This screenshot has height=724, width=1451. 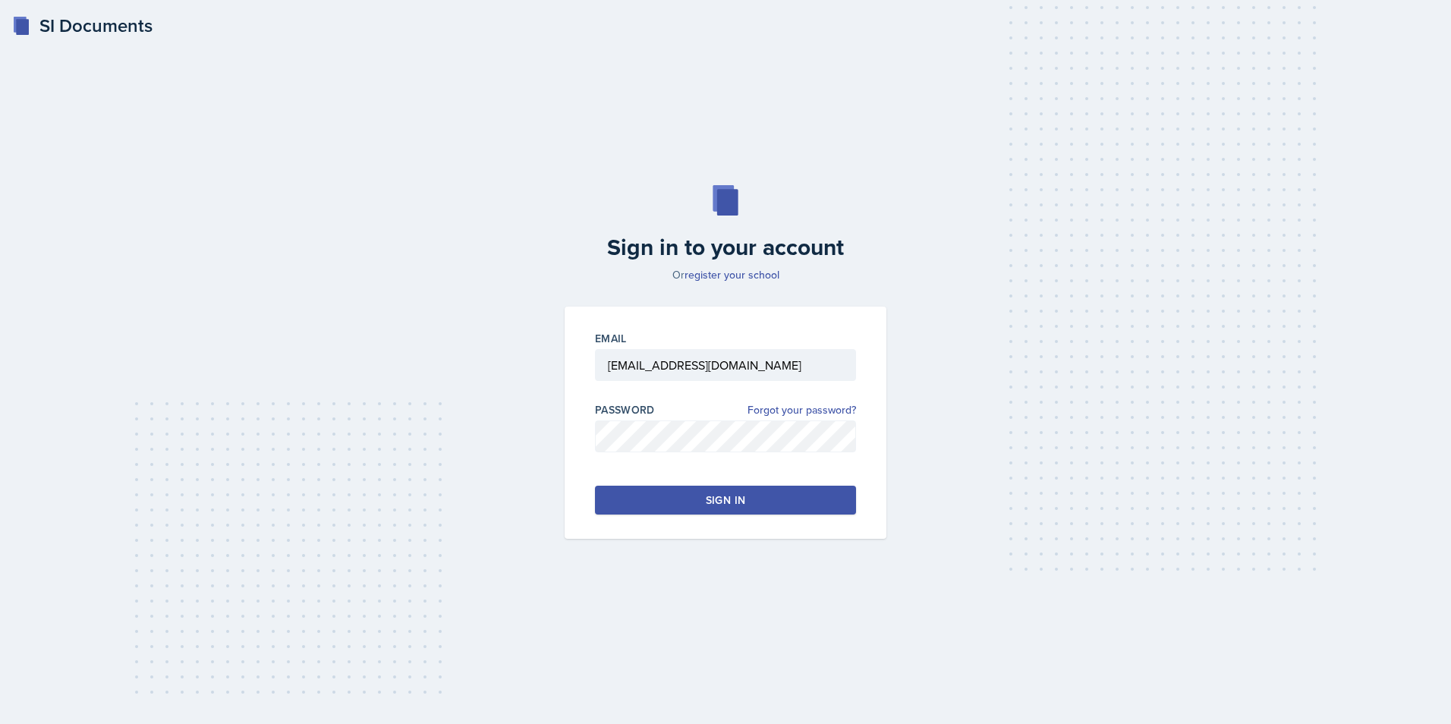 I want to click on a: Forgot your password?, so click(x=801, y=410).